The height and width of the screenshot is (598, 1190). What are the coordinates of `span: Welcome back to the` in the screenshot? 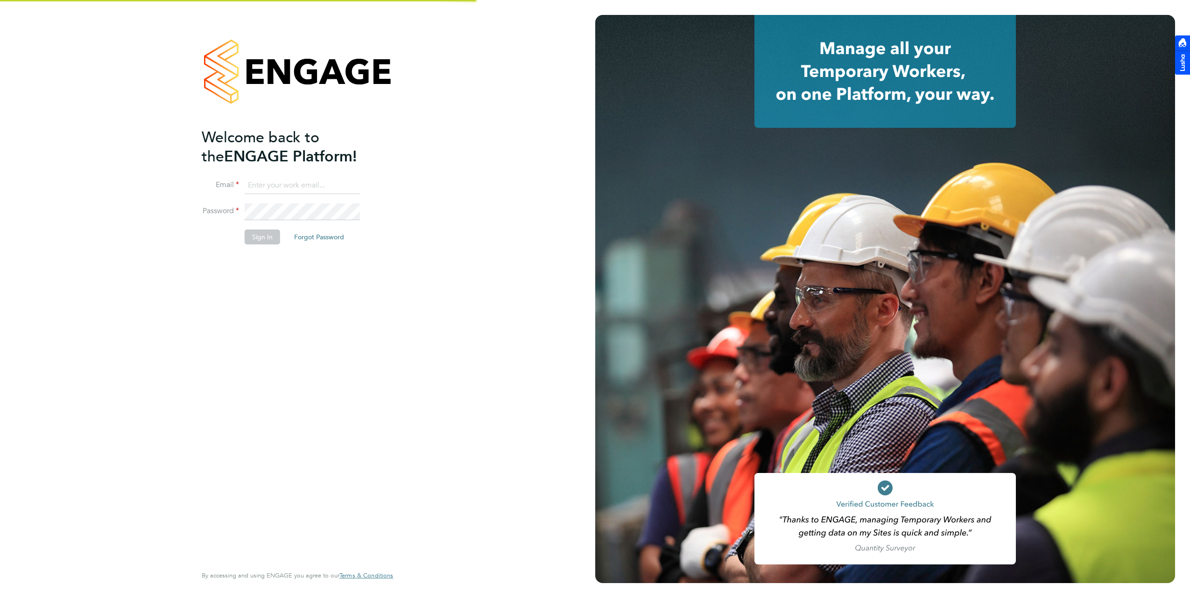 It's located at (260, 147).